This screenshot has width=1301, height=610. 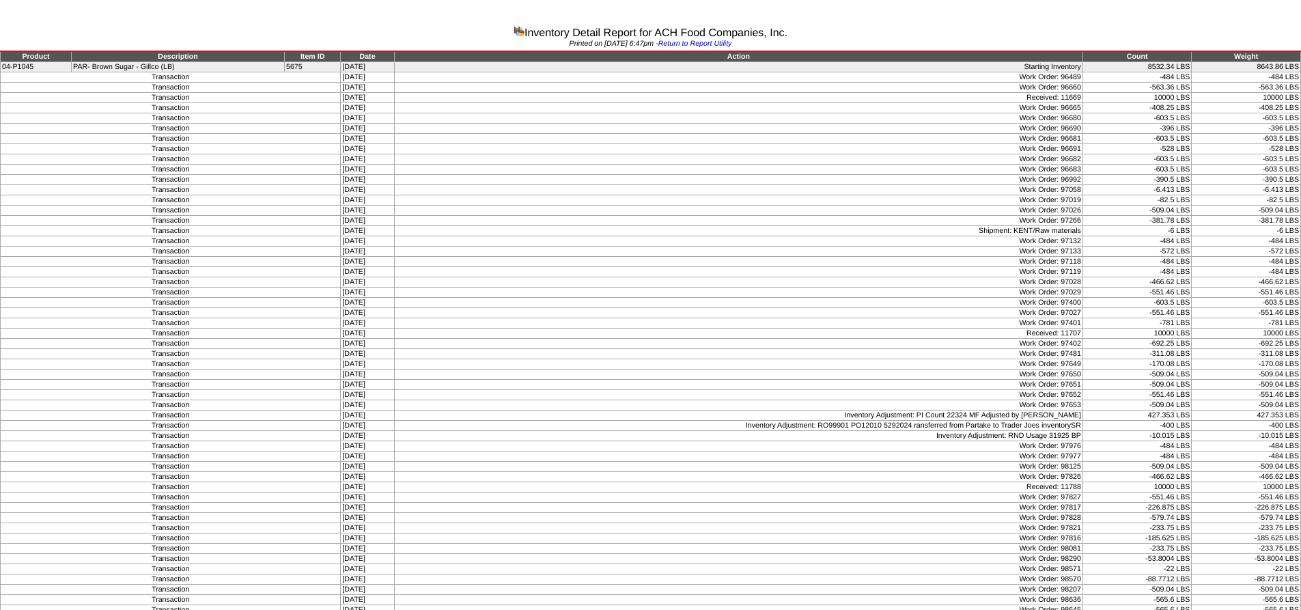 What do you see at coordinates (1246, 507) in the screenshot?
I see `td: -226.875 LBS` at bounding box center [1246, 507].